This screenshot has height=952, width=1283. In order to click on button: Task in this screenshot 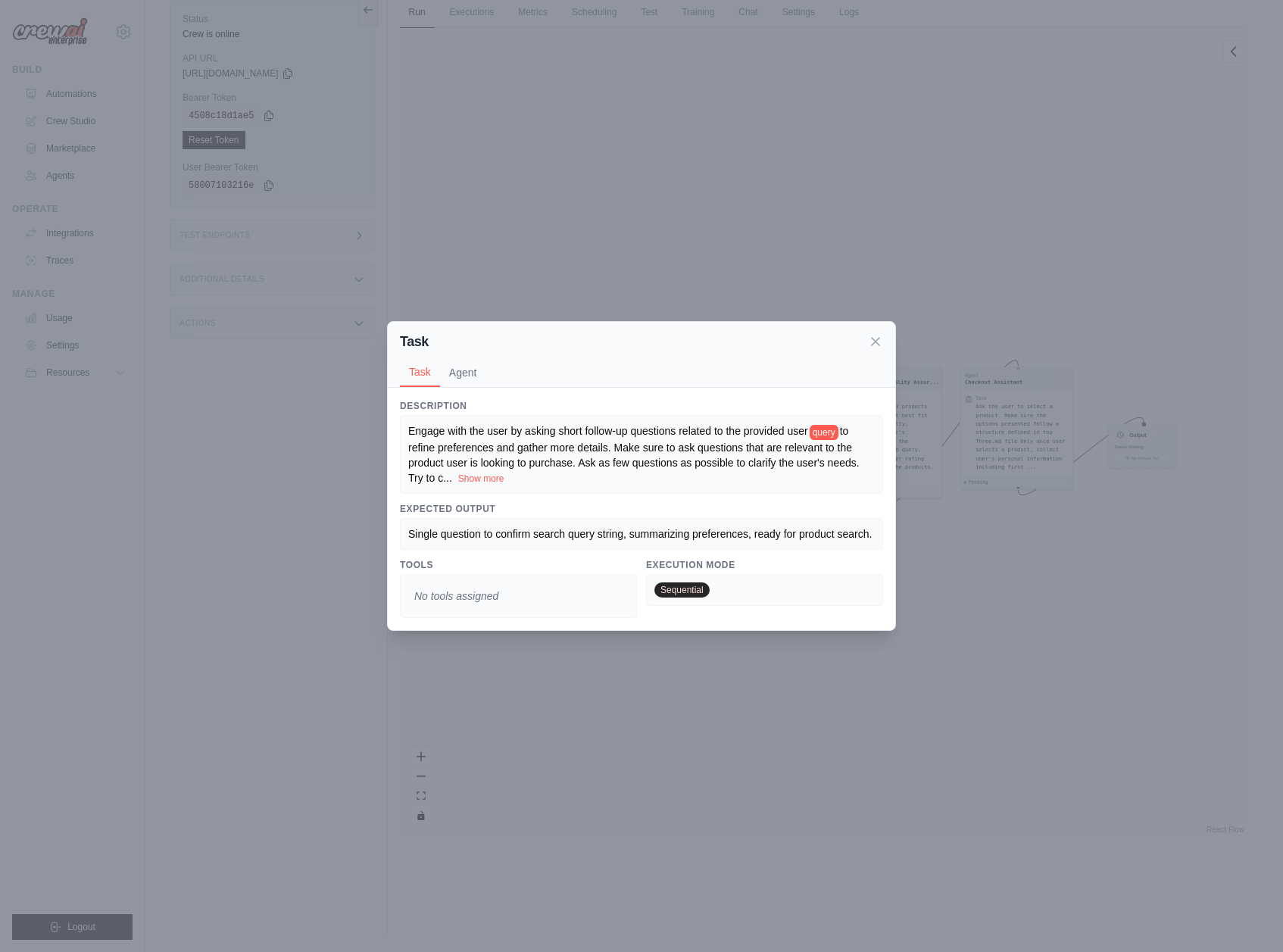, I will do `click(420, 372)`.